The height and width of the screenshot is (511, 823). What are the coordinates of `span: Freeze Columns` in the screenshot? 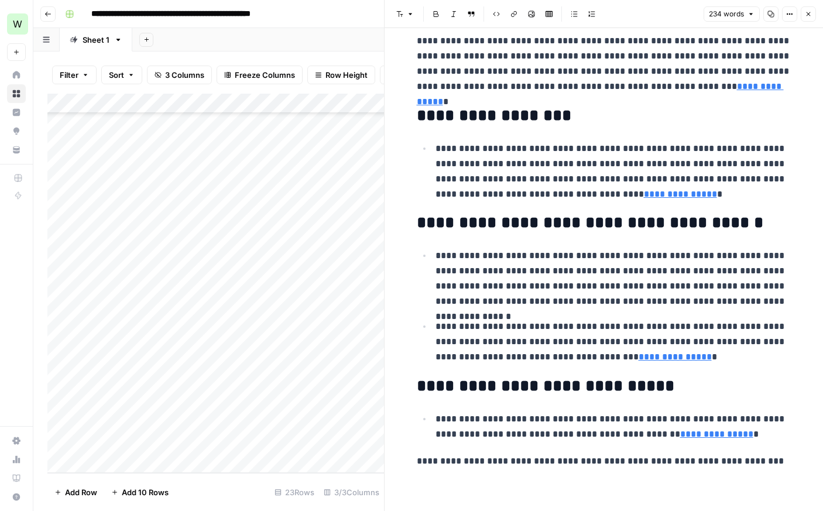 It's located at (265, 75).